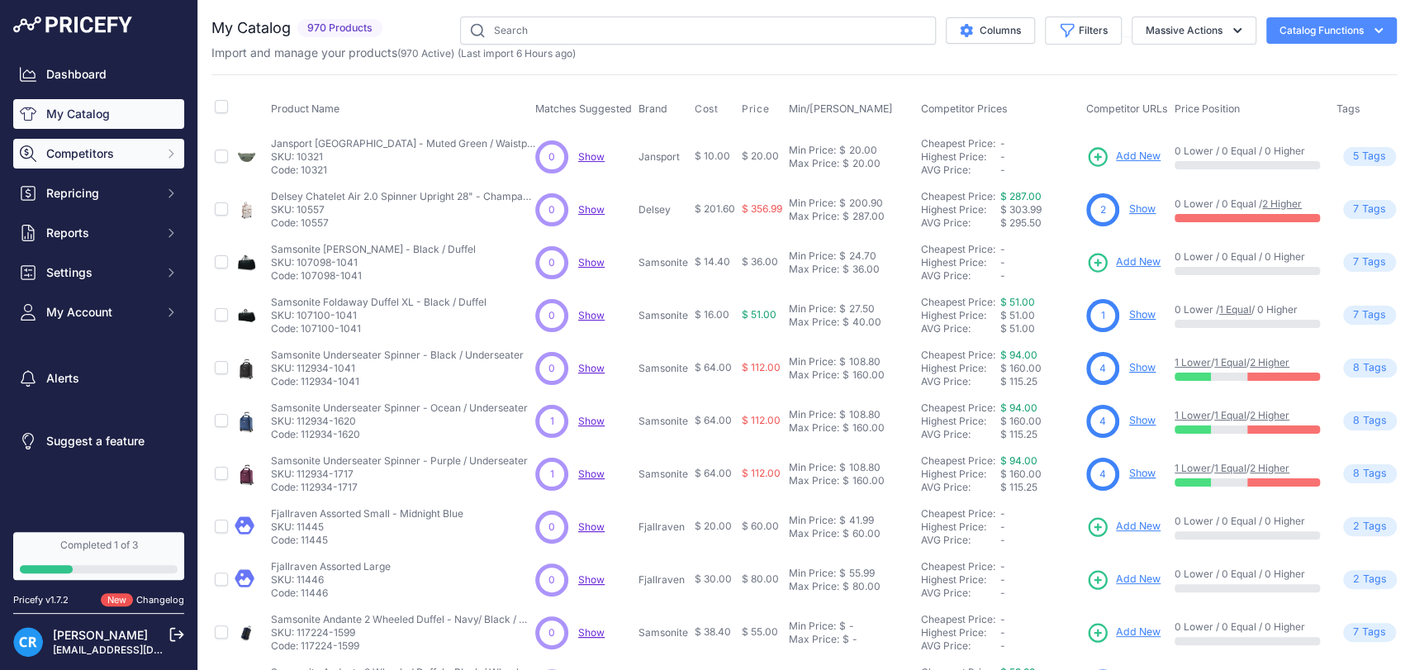  I want to click on span: 8, so click(1356, 420).